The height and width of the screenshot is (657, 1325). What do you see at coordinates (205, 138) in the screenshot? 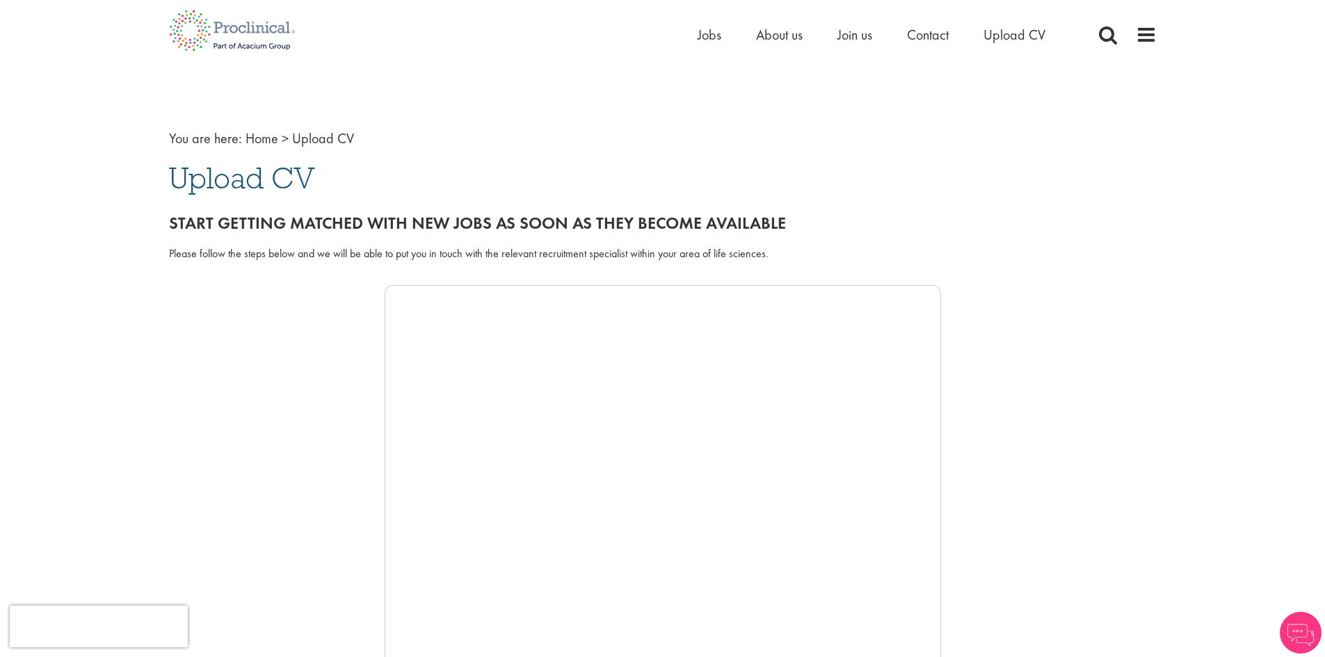
I see `span: You are here:` at bounding box center [205, 138].